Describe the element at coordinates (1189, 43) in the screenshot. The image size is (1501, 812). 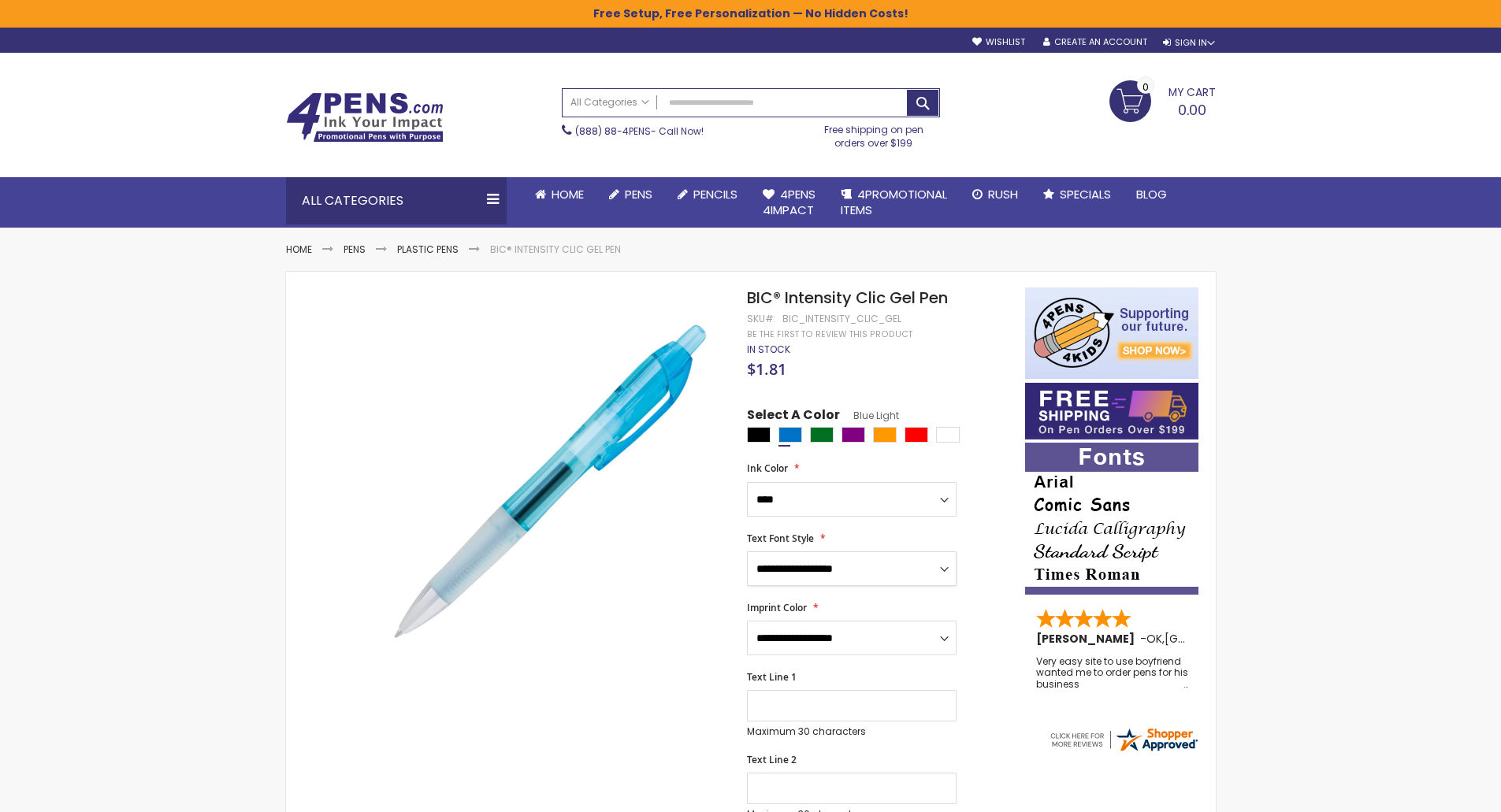
I see `div: Sign In` at that location.